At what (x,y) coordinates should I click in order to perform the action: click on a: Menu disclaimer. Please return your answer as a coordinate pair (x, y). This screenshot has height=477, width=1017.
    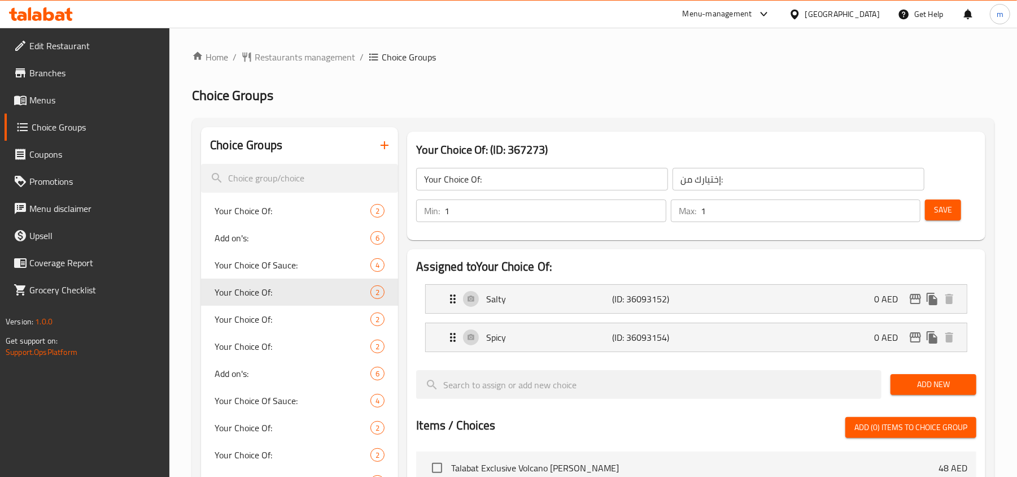
    Looking at the image, I should click on (87, 208).